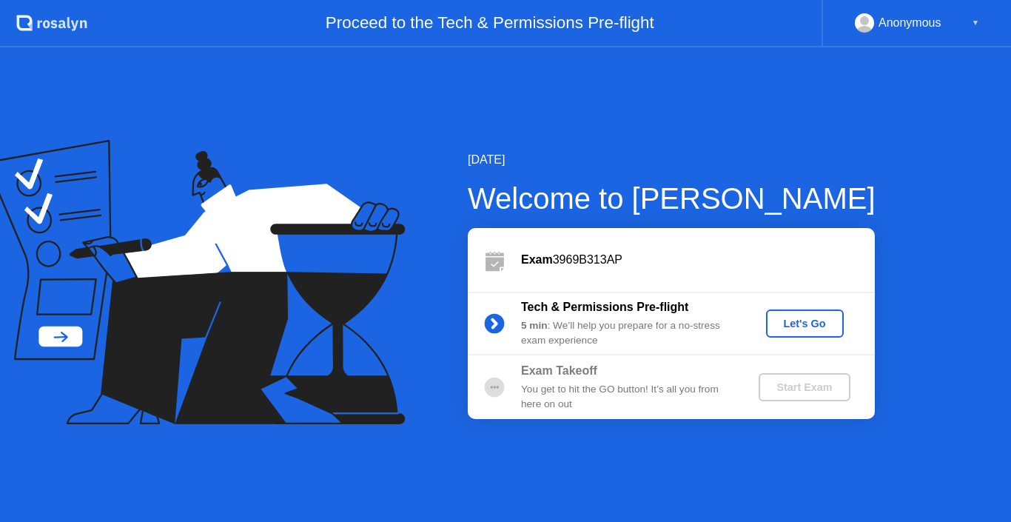  Describe the element at coordinates (559, 370) in the screenshot. I see `b: Exam Takeoff` at that location.